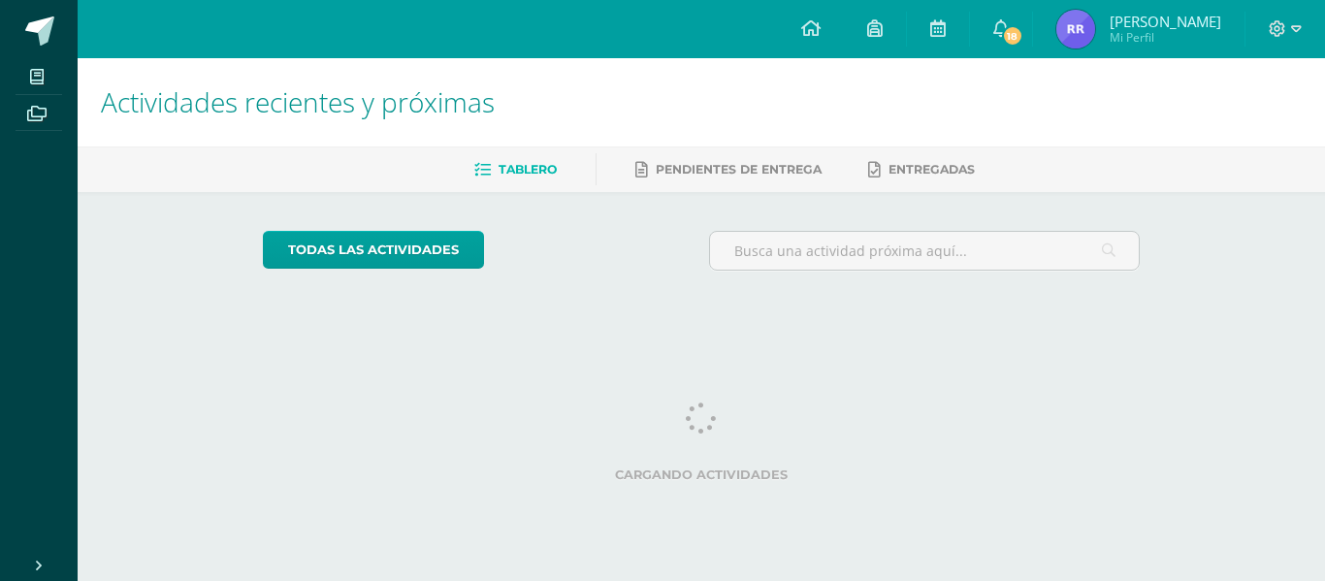 This screenshot has height=581, width=1325. What do you see at coordinates (515, 170) in the screenshot?
I see `a: Tablero` at bounding box center [515, 170].